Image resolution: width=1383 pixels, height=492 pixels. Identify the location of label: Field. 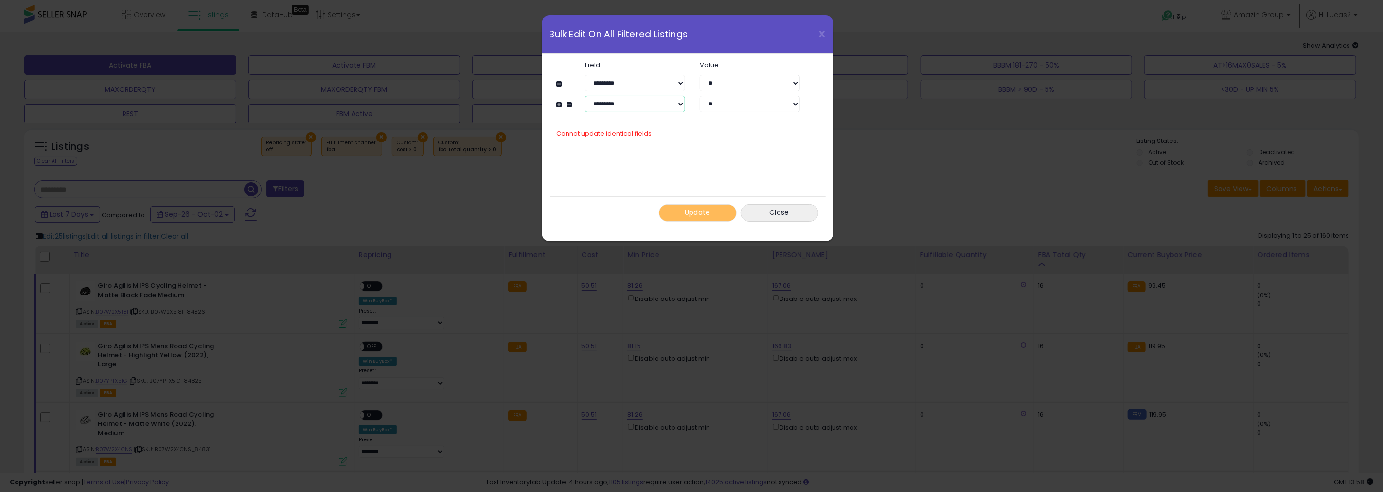
(635, 65).